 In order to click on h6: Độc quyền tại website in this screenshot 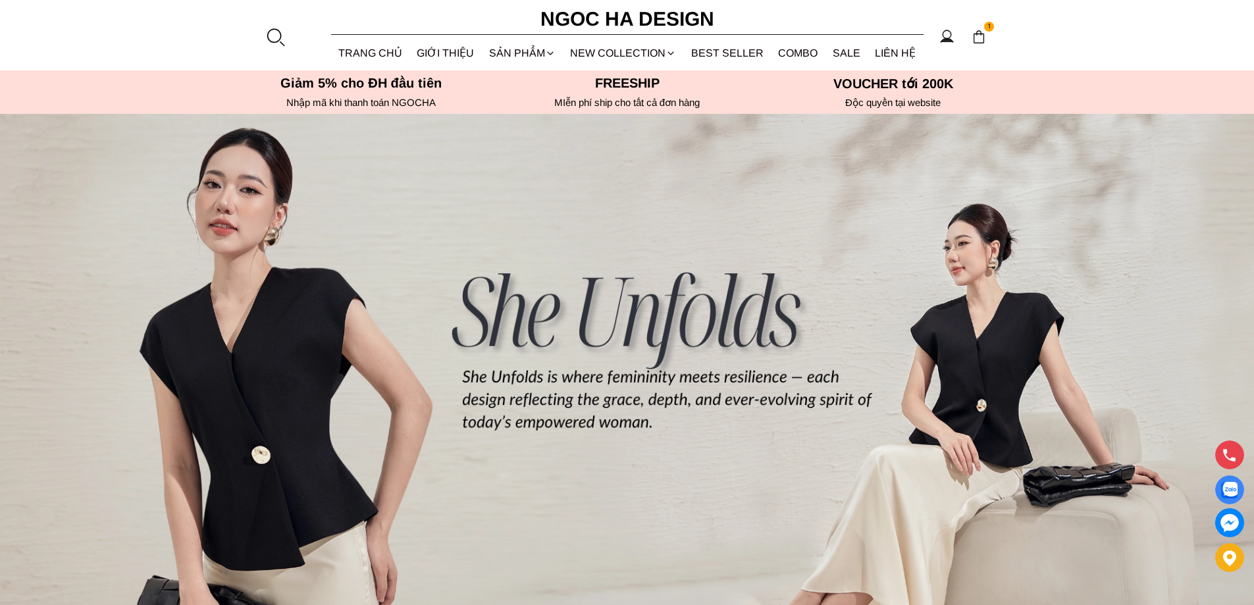, I will do `click(893, 103)`.